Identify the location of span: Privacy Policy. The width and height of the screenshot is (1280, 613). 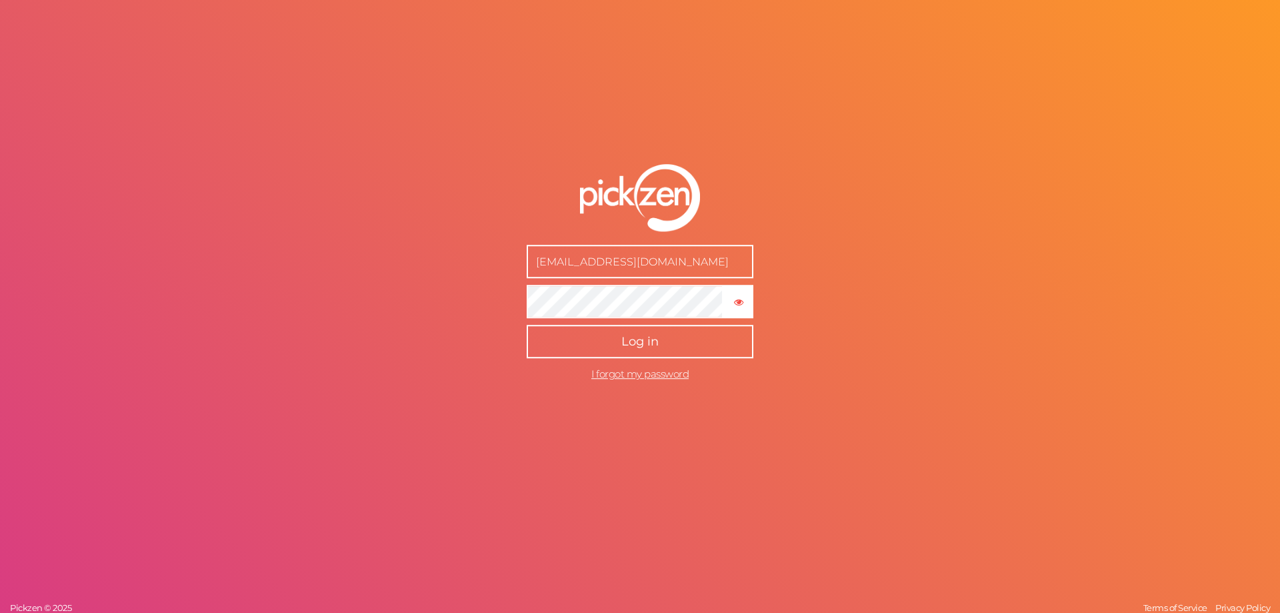
(1242, 607).